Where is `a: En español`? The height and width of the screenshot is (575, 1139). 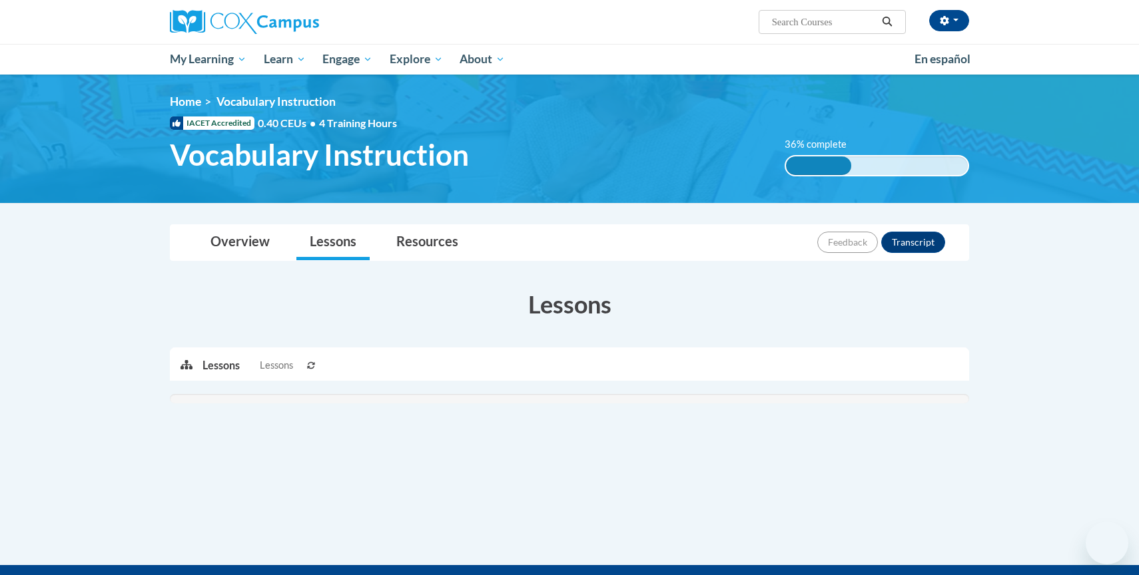
a: En español is located at coordinates (942, 59).